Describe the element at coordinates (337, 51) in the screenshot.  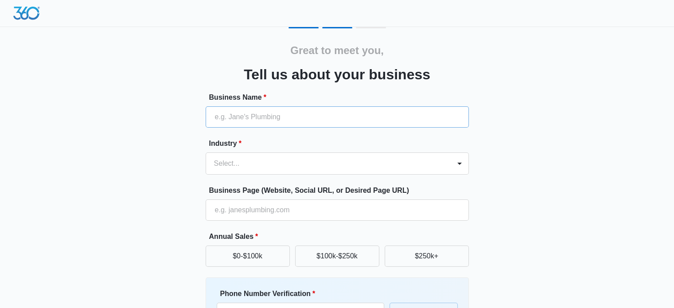
I see `h2: Great to meet you,` at that location.